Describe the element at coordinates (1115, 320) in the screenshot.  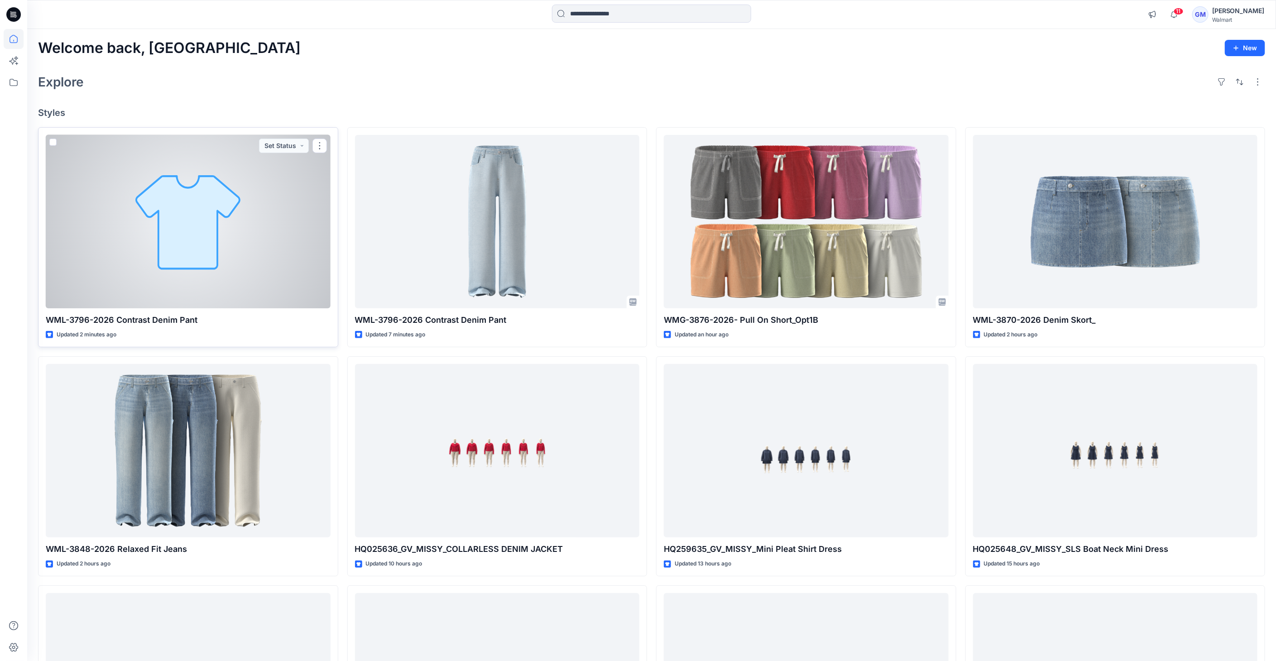
I see `p: WML-3870-2026 Denim Skort_` at that location.